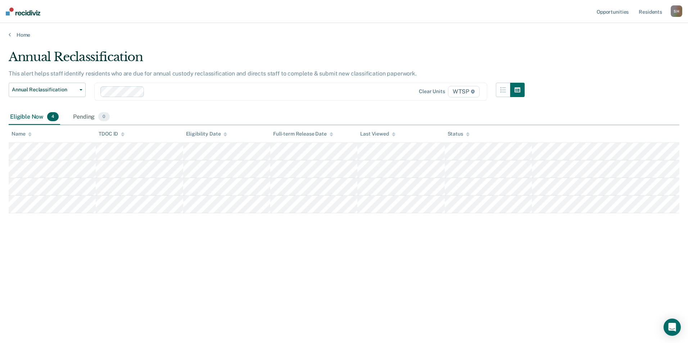 This screenshot has width=688, height=343. Describe the element at coordinates (53, 117) in the screenshot. I see `span: 4` at that location.